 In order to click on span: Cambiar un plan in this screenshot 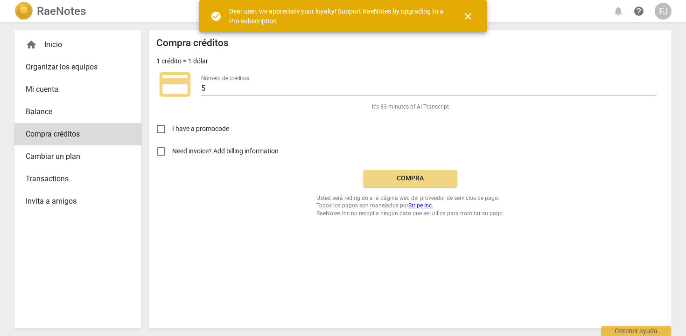, I will do `click(74, 157)`.